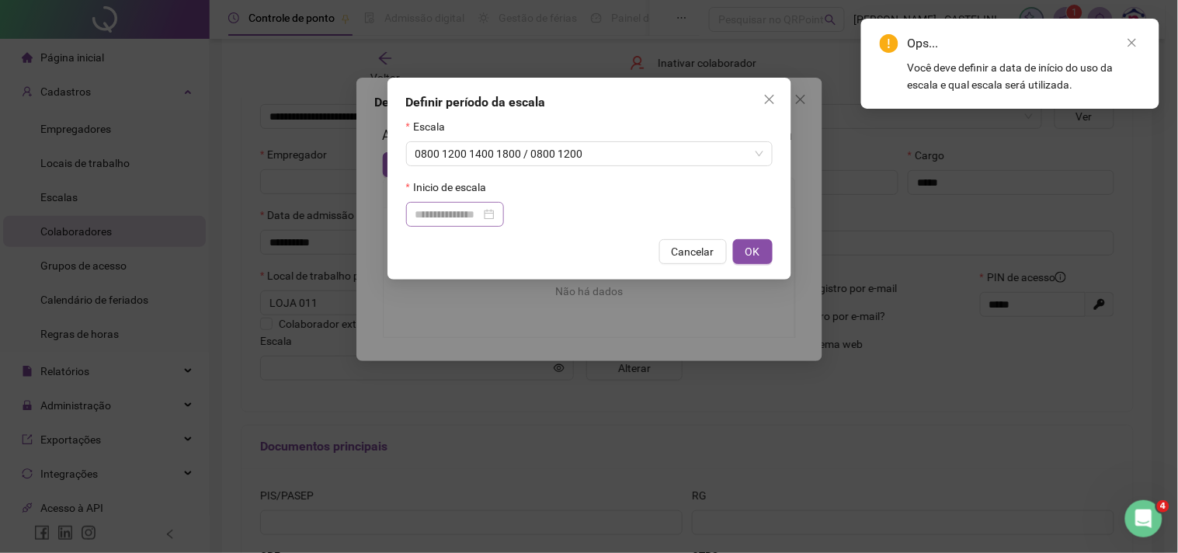 The width and height of the screenshot is (1178, 553). What do you see at coordinates (1163, 506) in the screenshot?
I see `span: 4` at bounding box center [1163, 506].